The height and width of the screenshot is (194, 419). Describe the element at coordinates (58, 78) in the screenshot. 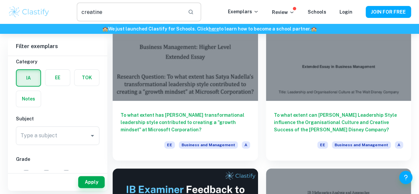

I see `button: EE` at that location.